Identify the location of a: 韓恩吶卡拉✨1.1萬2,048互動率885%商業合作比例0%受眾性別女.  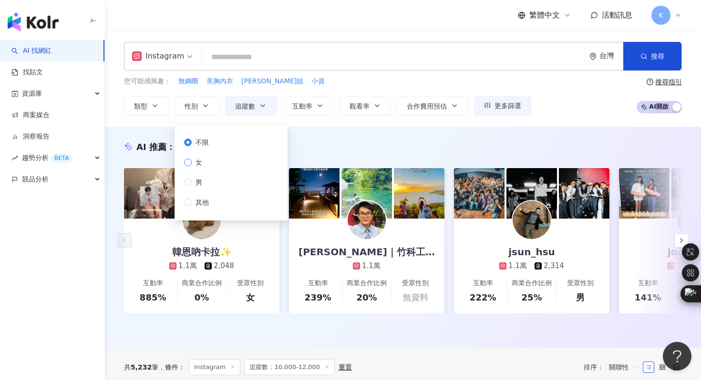
(202, 266).